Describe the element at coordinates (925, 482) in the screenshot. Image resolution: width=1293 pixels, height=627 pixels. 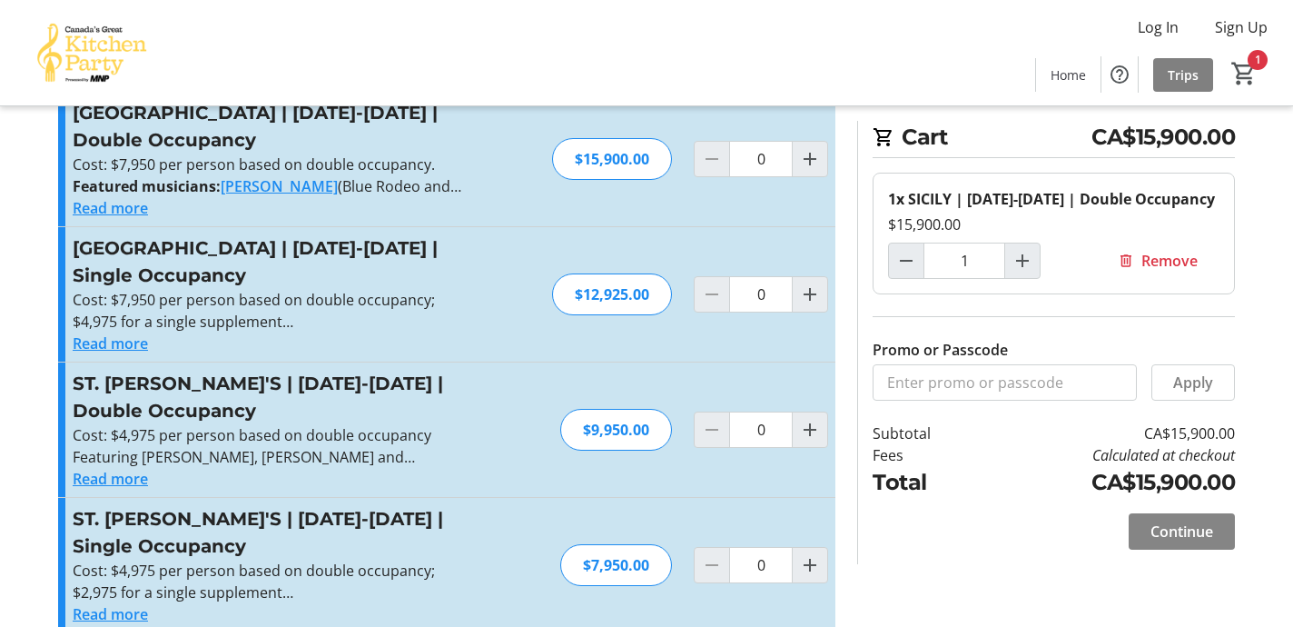
I see `td: Total` at that location.